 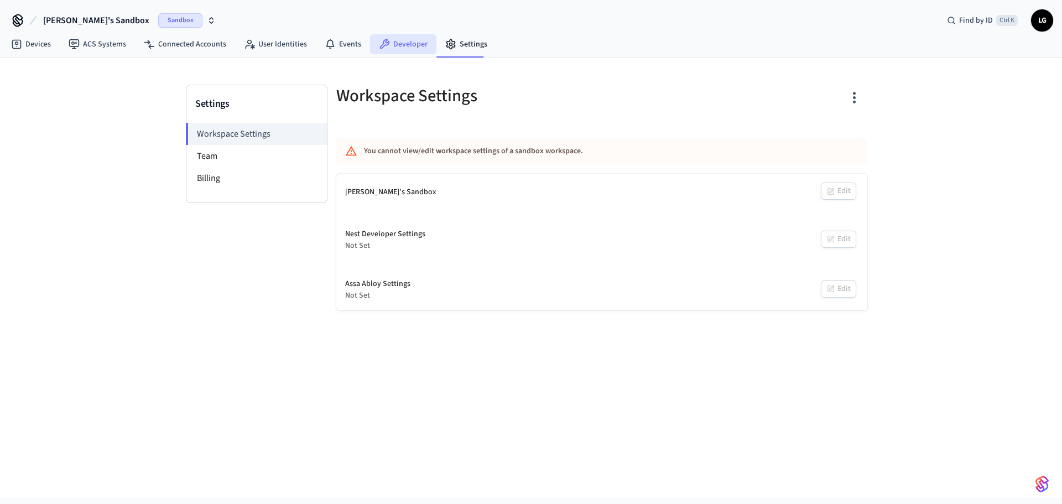 What do you see at coordinates (257, 104) in the screenshot?
I see `h3: Settings` at bounding box center [257, 104].